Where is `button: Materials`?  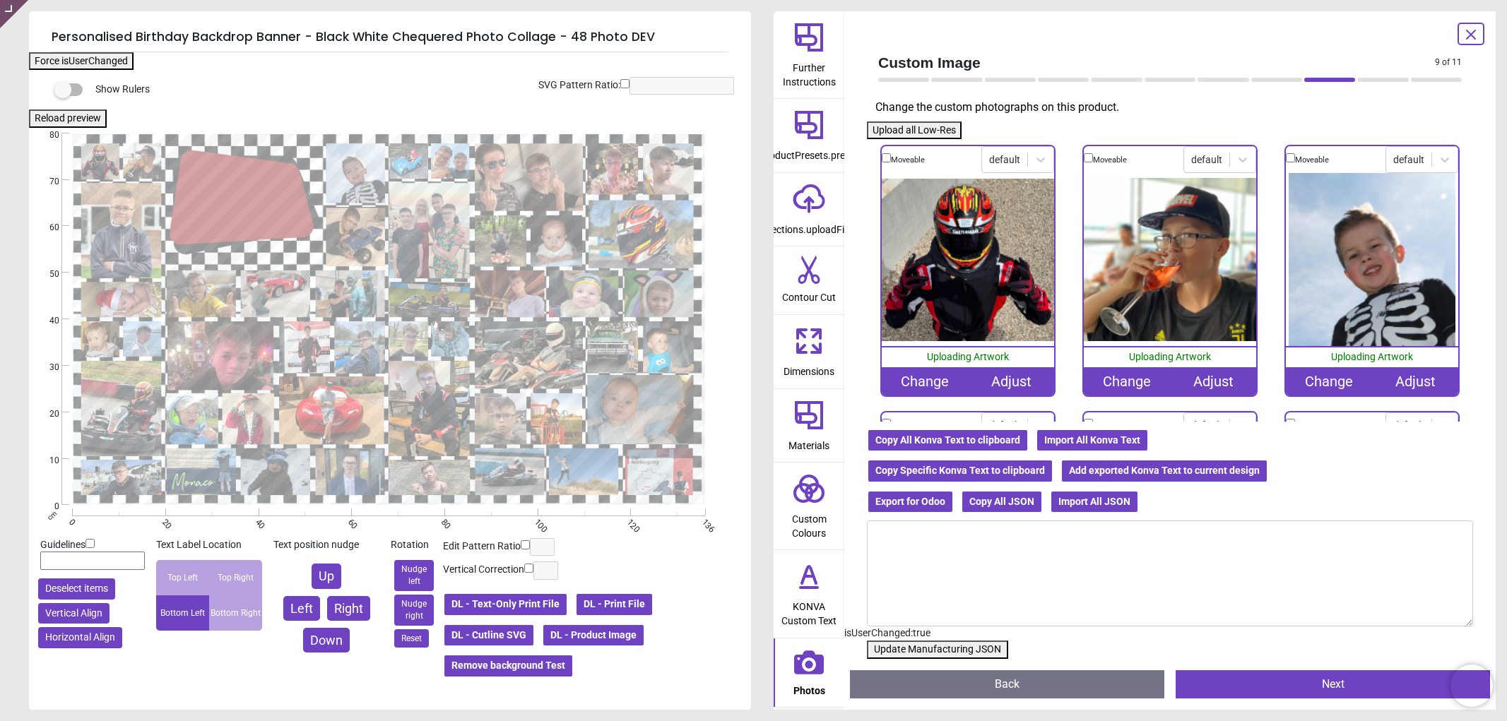
button: Materials is located at coordinates (809, 426).